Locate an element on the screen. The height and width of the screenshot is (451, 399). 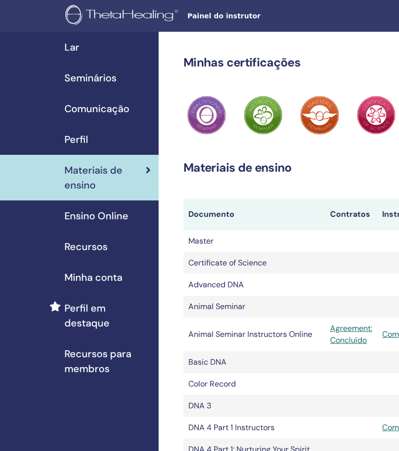
td: DNA 4 Part 1 Instructors is located at coordinates (254, 428).